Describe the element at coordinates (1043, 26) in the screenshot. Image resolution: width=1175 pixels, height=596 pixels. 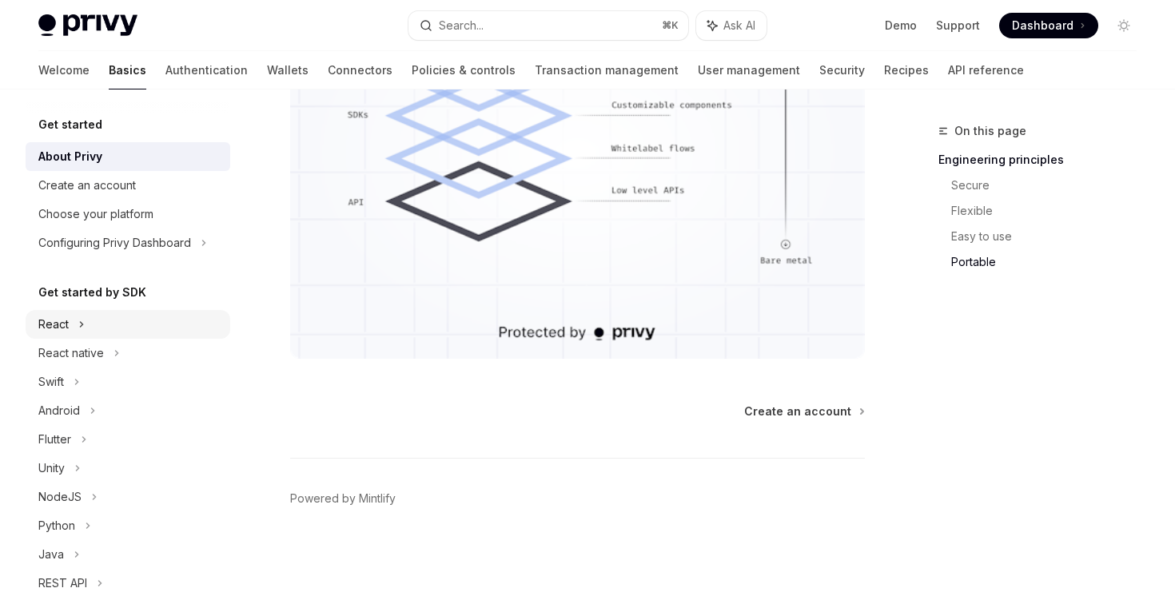
I see `span: Dashboard` at that location.